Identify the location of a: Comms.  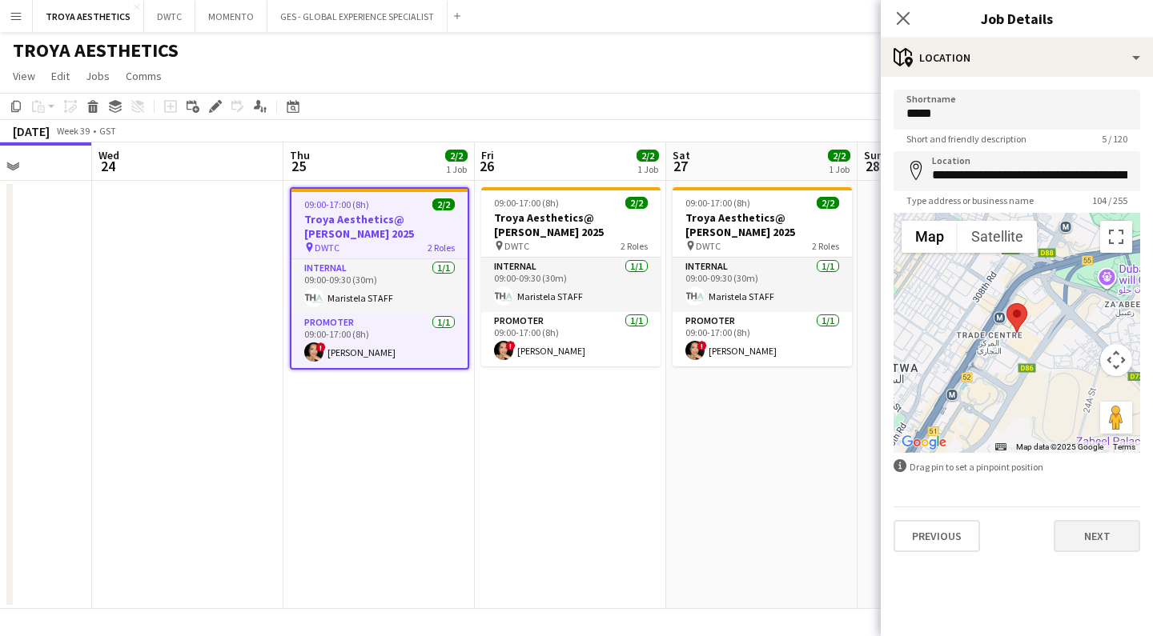
(143, 76).